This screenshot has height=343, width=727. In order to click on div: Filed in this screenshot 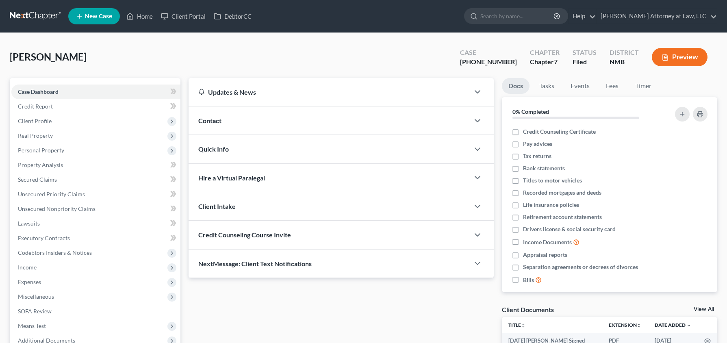, I will do `click(584, 62)`.